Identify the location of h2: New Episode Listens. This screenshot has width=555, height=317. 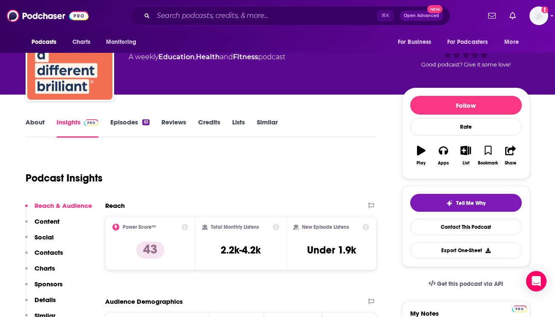
(325, 227).